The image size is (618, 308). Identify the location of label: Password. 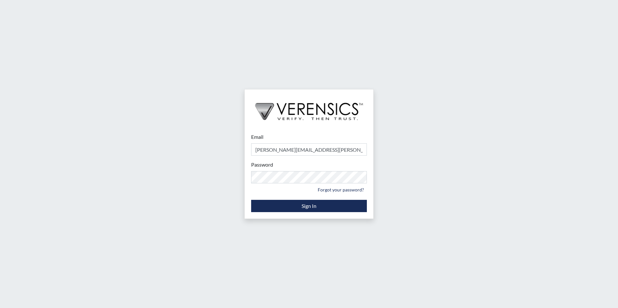
(262, 165).